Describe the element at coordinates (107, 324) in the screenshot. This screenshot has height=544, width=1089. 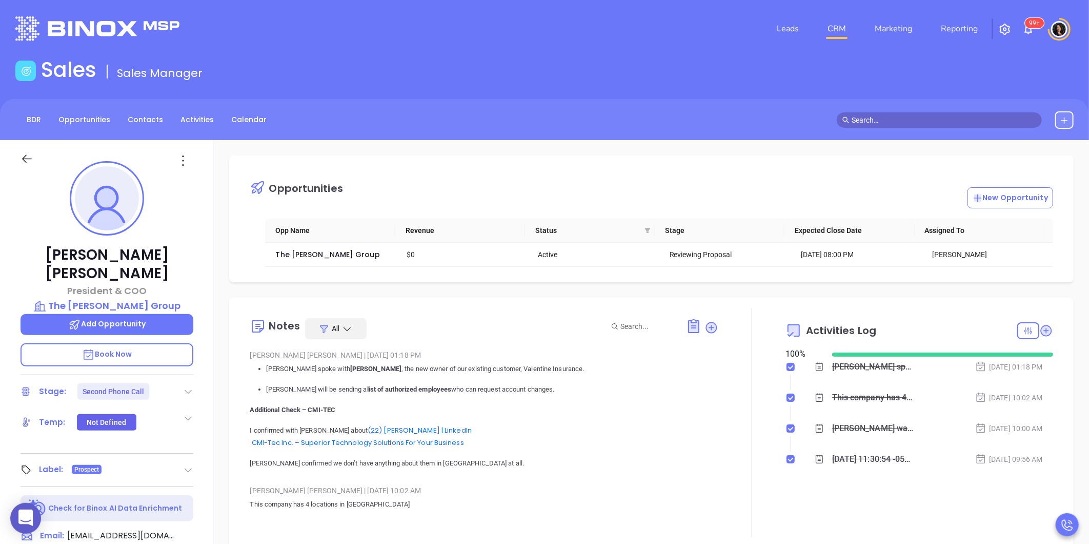
I see `span: Add Opportunity` at that location.